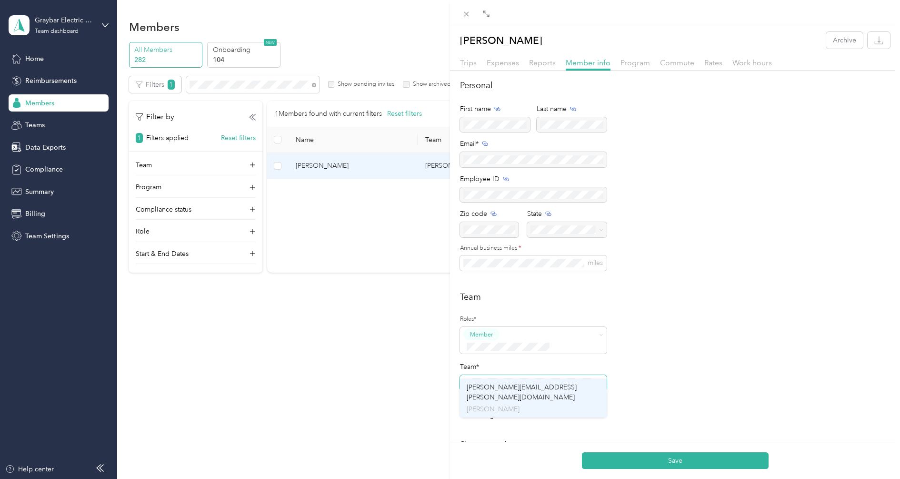  What do you see at coordinates (543, 62) in the screenshot?
I see `span: Reports` at bounding box center [543, 62].